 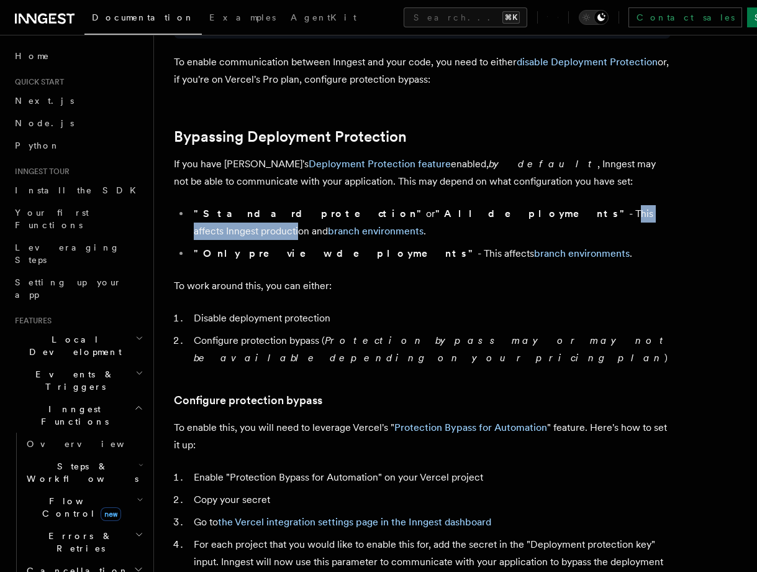 What do you see at coordinates (335, 253) in the screenshot?
I see `strong: "Only preview deployments"` at bounding box center [335, 253].